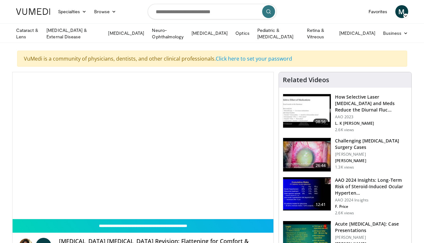 This screenshot has height=243, width=424. I want to click on span: M, so click(402, 12).